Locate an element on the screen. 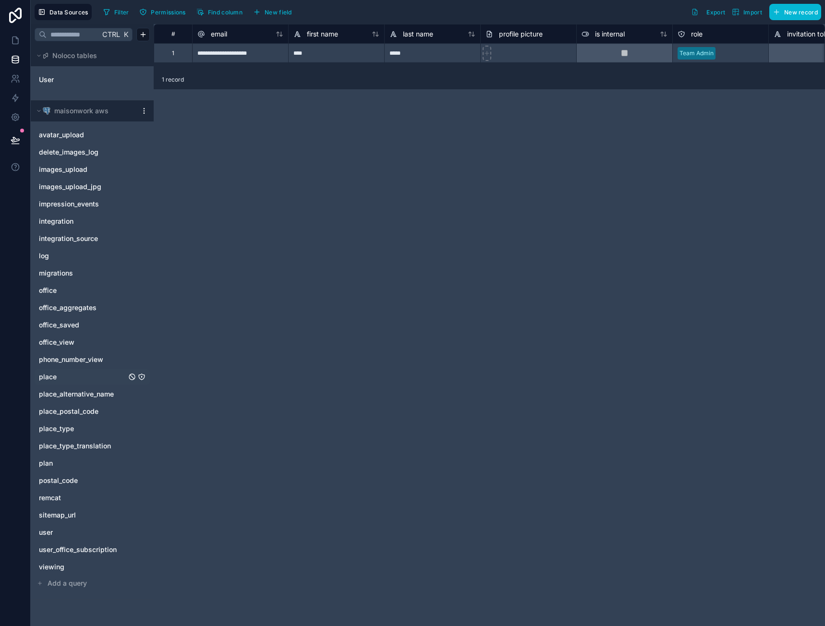 This screenshot has height=626, width=825. span: last name is located at coordinates (418, 34).